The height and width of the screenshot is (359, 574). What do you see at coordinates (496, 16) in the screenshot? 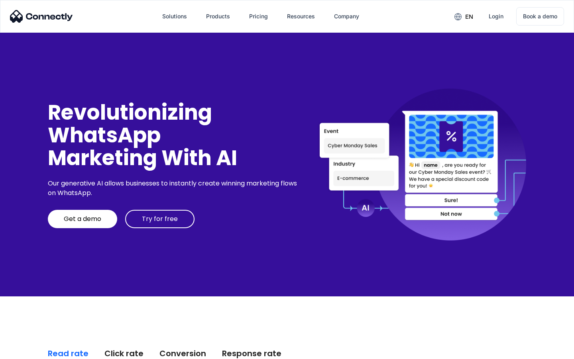
I see `div: Login` at bounding box center [496, 16].